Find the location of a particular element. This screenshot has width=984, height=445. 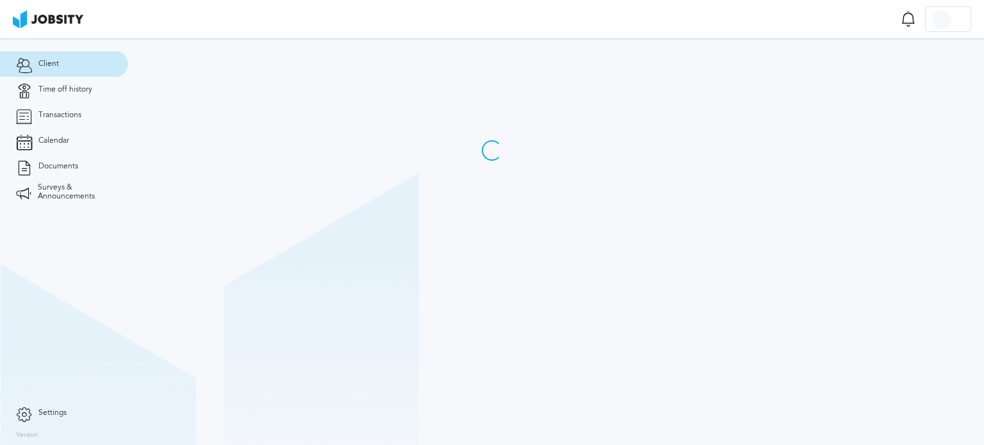

label: Version: is located at coordinates (28, 436).